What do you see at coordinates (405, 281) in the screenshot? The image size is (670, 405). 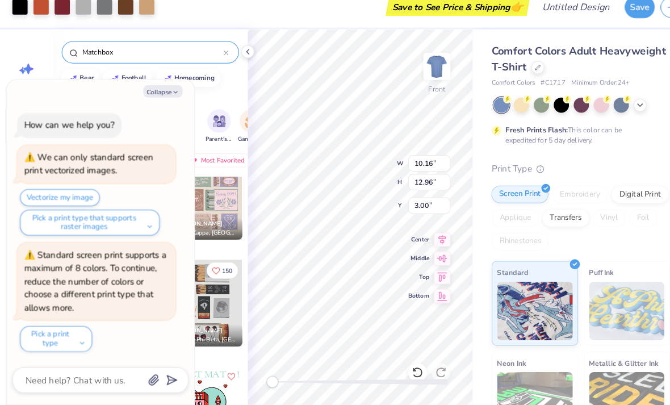 I see `span: Top` at bounding box center [405, 281].